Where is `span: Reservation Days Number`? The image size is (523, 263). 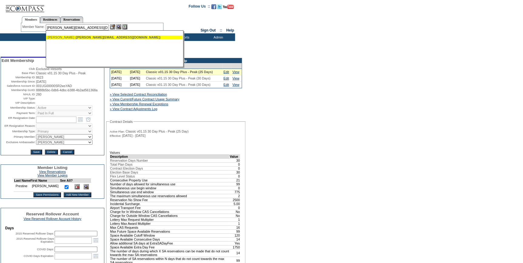 span: Reservation Days Number is located at coordinates (129, 161).